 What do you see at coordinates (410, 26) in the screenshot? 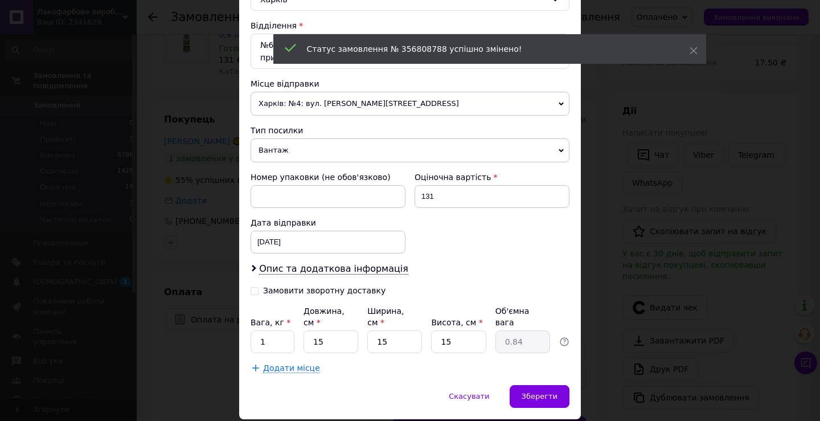
I see `div: Відділення` at bounding box center [410, 26].